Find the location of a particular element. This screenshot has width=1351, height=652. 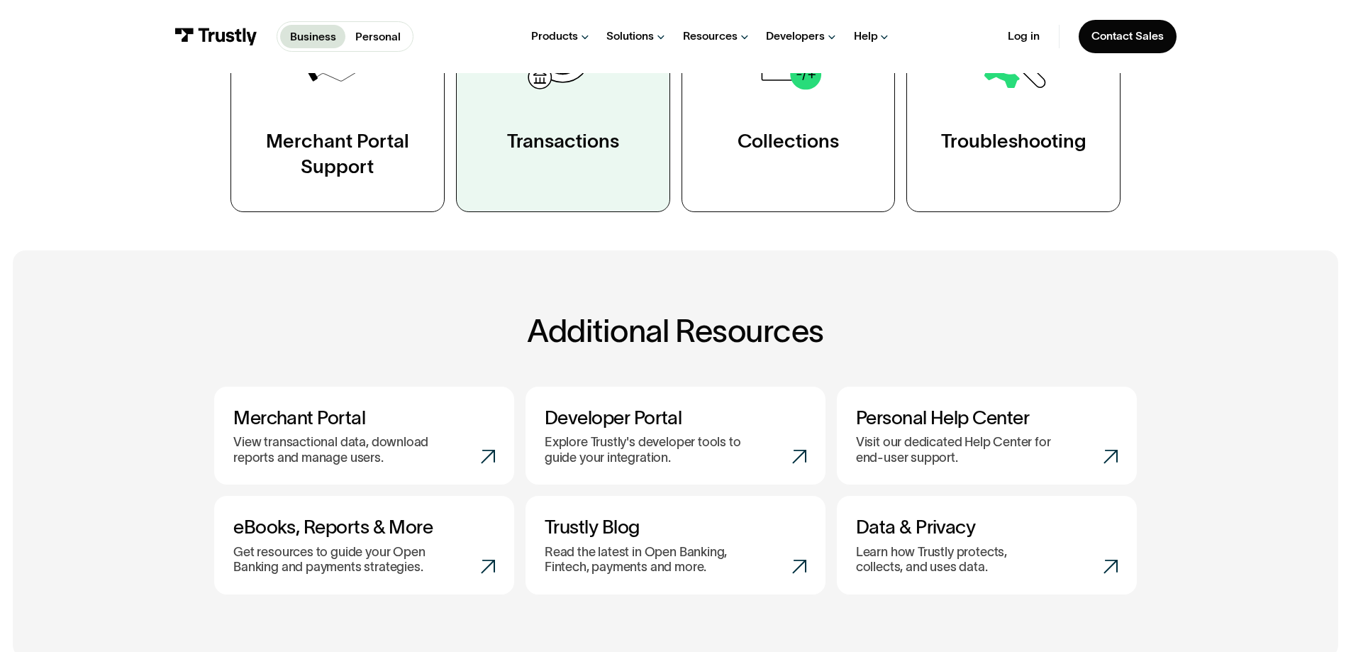

a: Personal is located at coordinates (377, 36).